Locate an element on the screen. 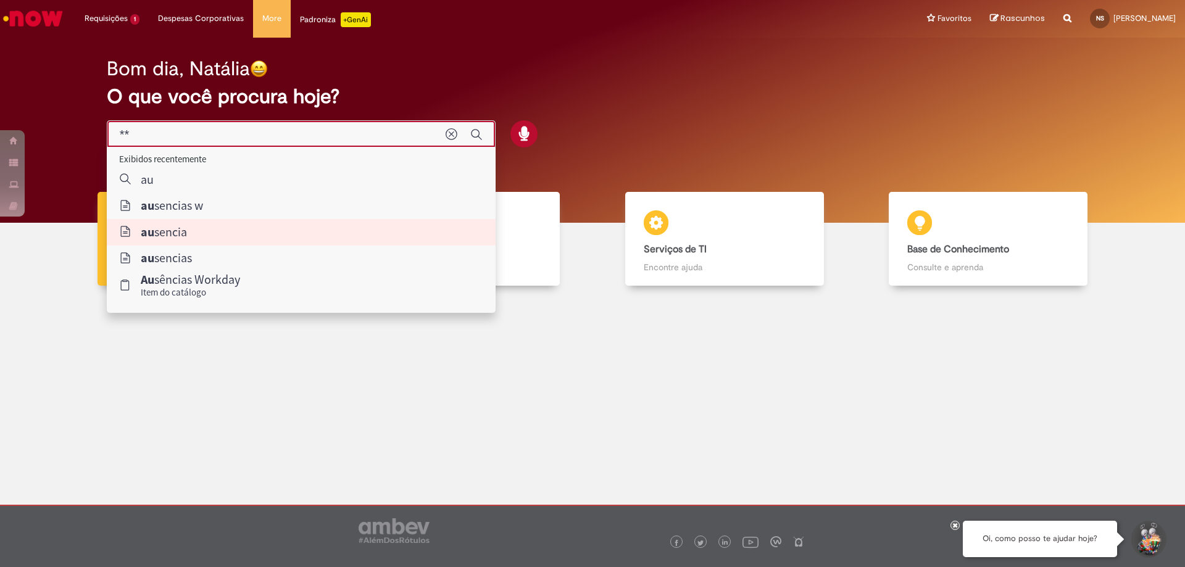  img: logo_footer_ambev_rotulo_gray.png is located at coordinates (394, 531).